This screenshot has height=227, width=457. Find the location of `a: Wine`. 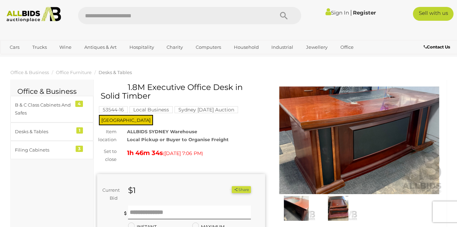

a: Wine is located at coordinates (65, 47).